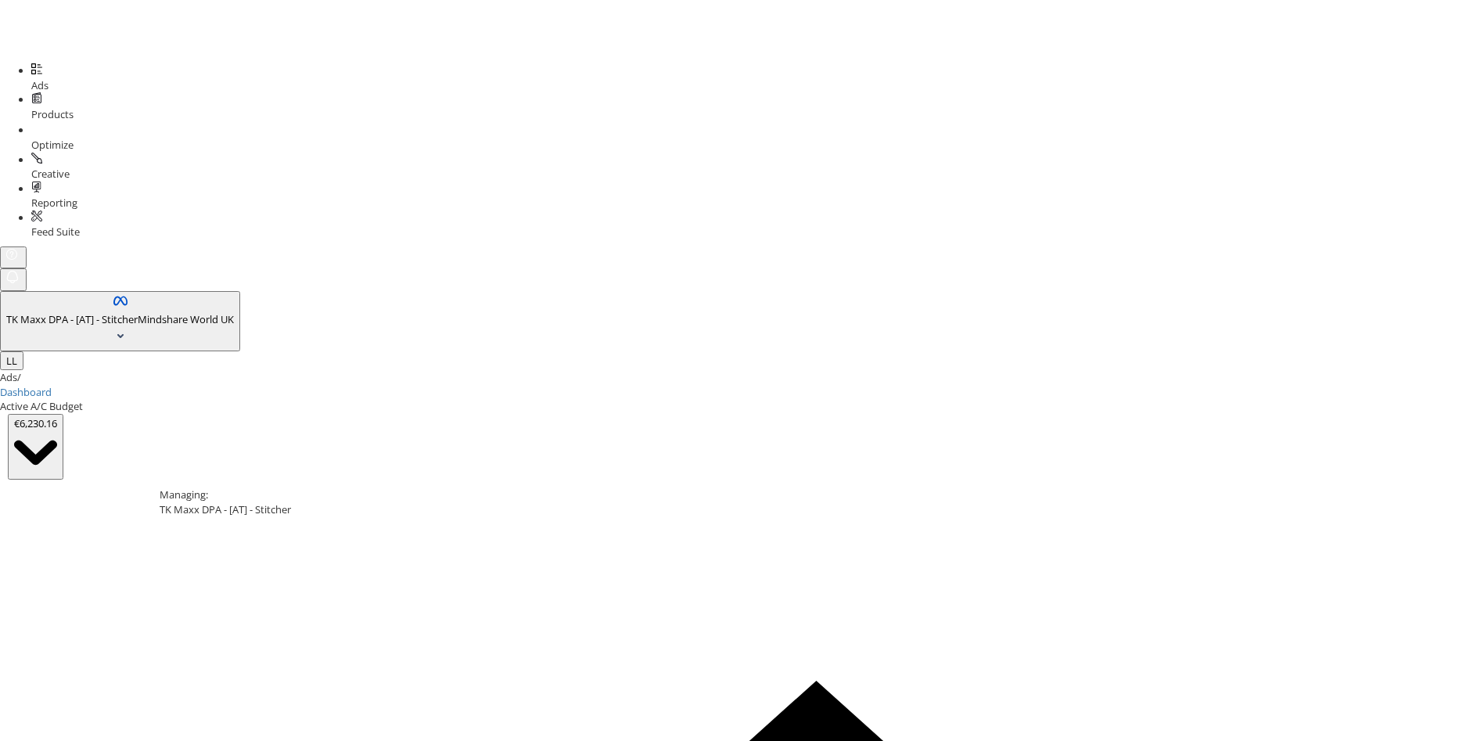 This screenshot has height=741, width=1484. I want to click on span: Creative, so click(50, 174).